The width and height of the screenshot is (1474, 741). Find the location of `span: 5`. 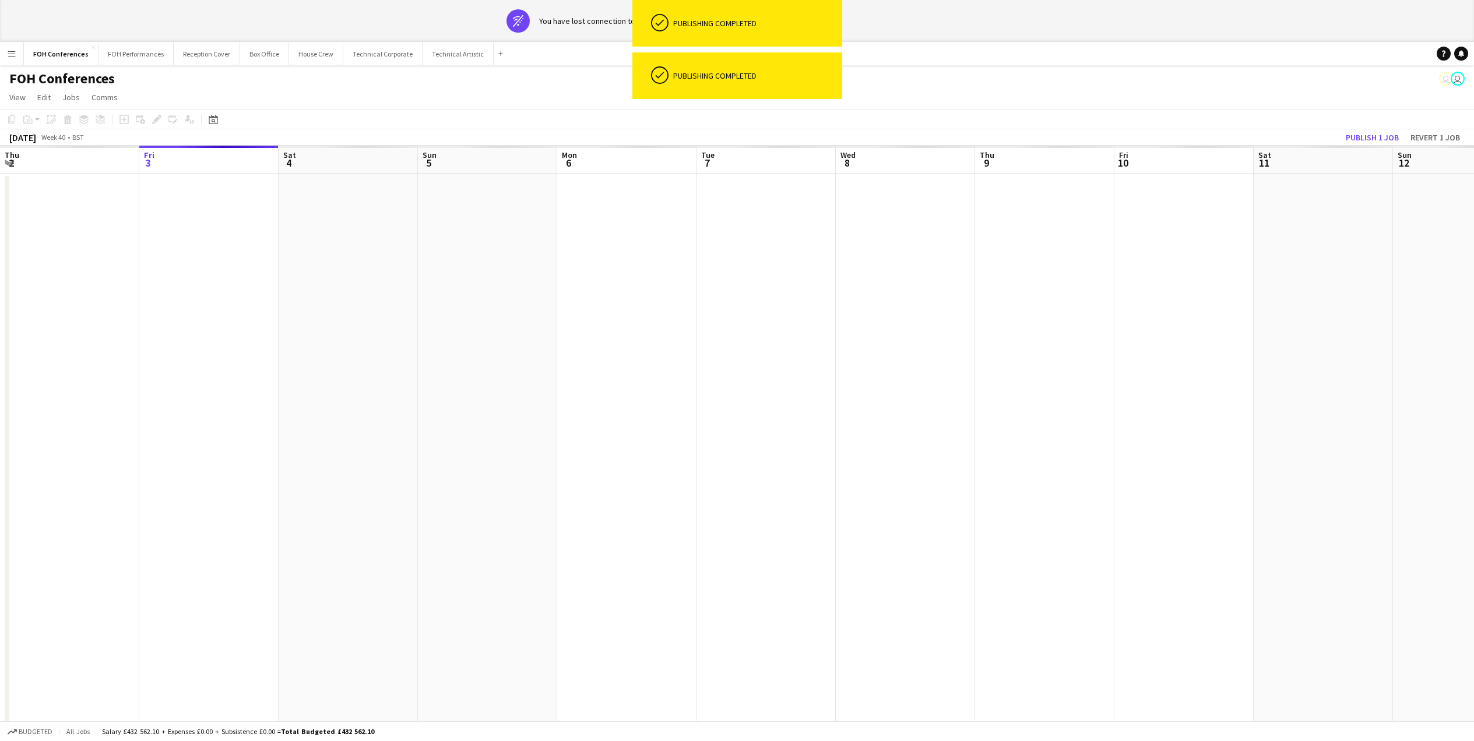

span: 5 is located at coordinates (428, 163).